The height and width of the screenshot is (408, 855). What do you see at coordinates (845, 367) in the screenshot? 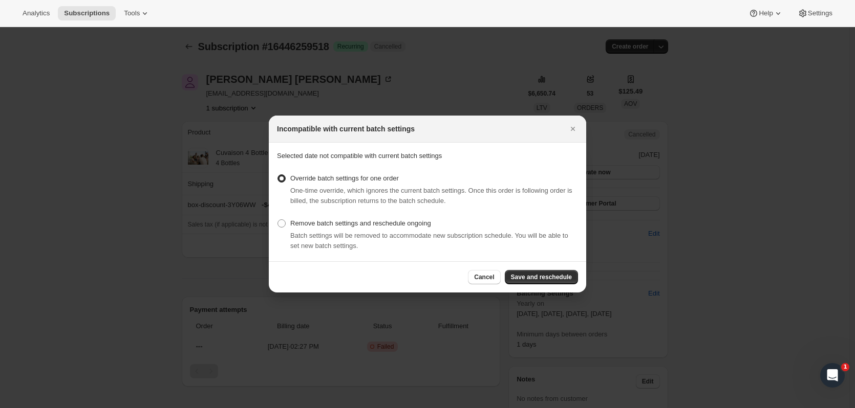
I see `span: 1` at bounding box center [845, 367].